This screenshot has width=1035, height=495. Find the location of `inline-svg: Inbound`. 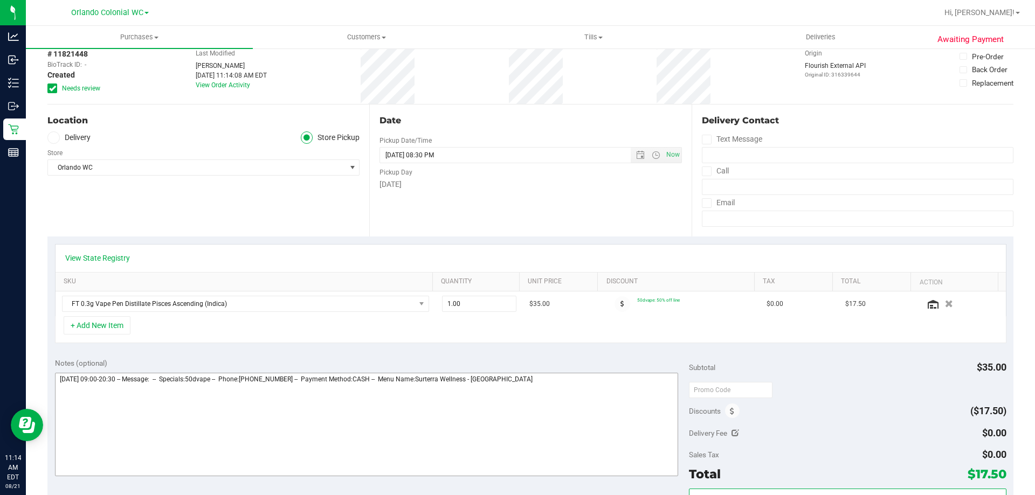

inline-svg: Inbound is located at coordinates (13, 60).